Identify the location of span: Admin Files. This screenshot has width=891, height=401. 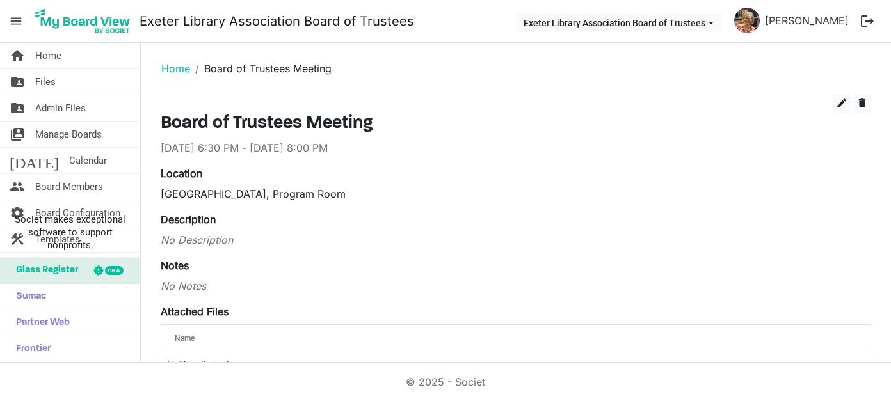
(60, 108).